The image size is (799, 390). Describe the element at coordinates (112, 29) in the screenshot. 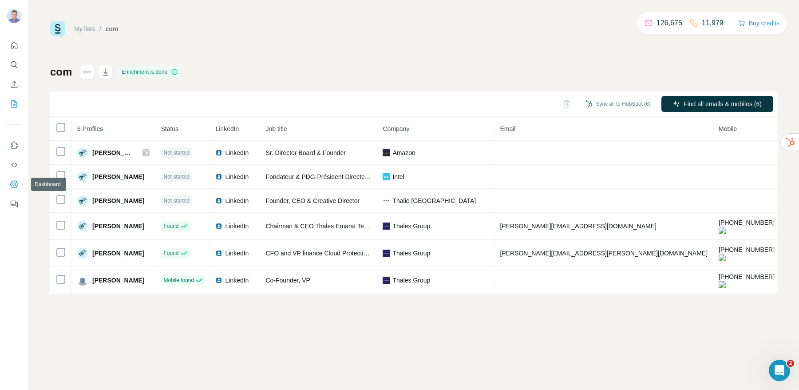

I see `div: com` at that location.